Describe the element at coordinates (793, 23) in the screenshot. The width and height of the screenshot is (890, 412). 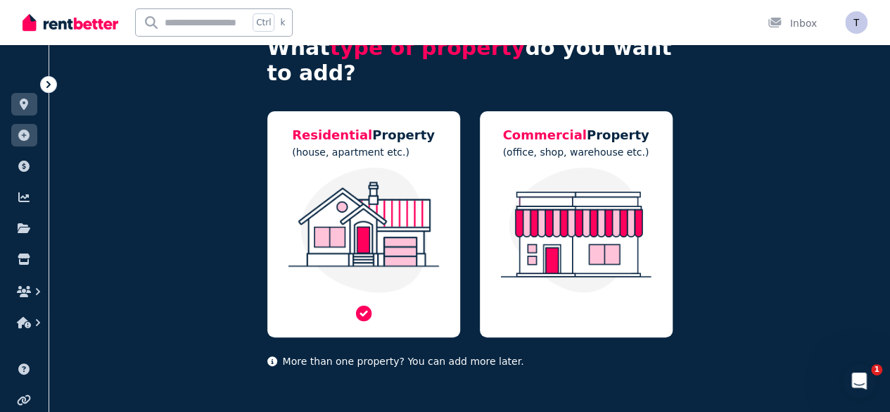
I see `div: Inbox` at that location.